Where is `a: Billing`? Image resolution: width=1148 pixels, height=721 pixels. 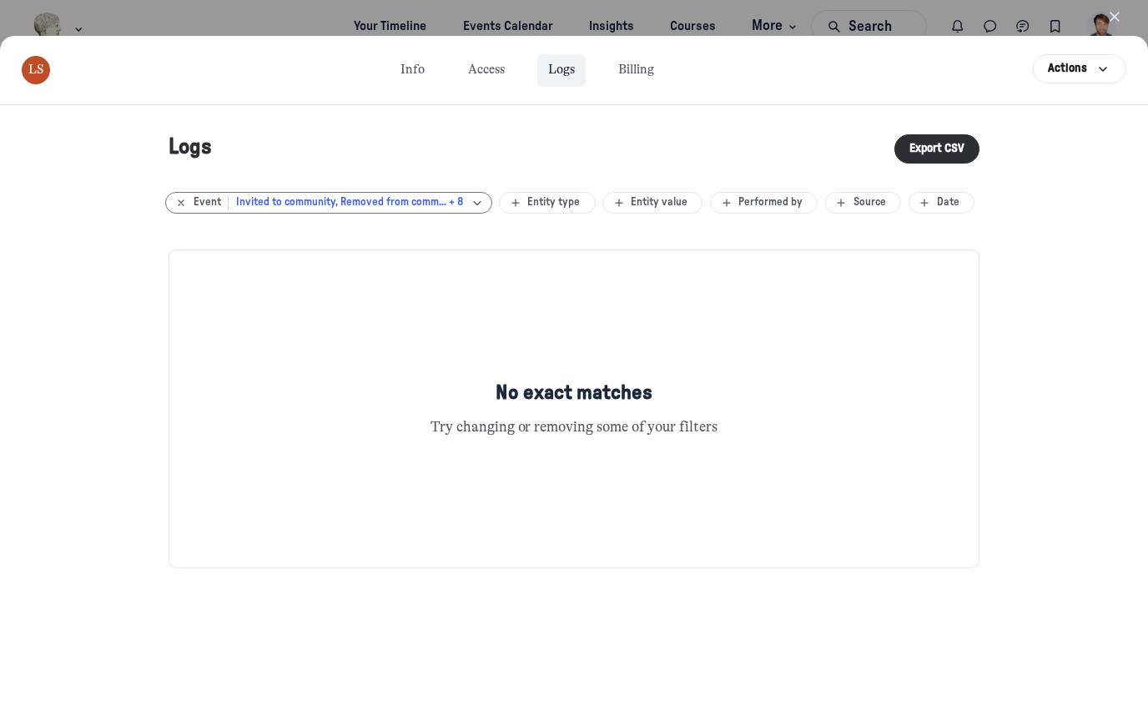 a: Billing is located at coordinates (636, 70).